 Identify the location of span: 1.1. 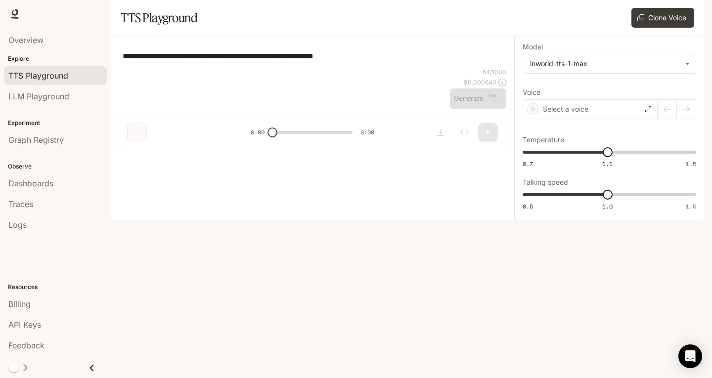
(607, 164).